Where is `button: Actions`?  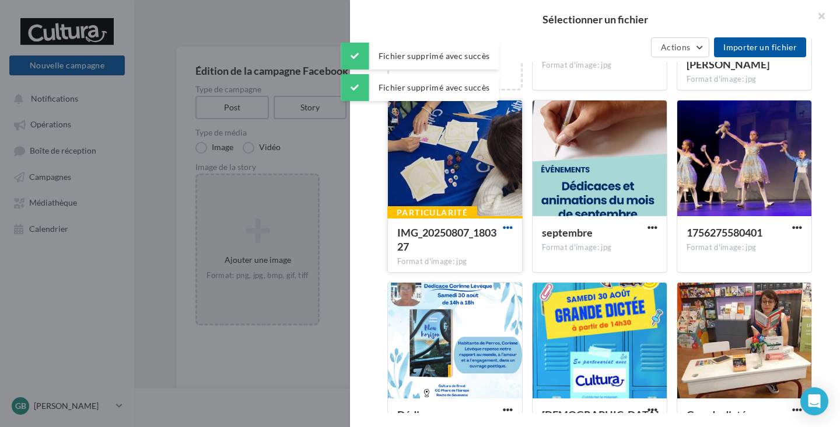 button: Actions is located at coordinates (680, 47).